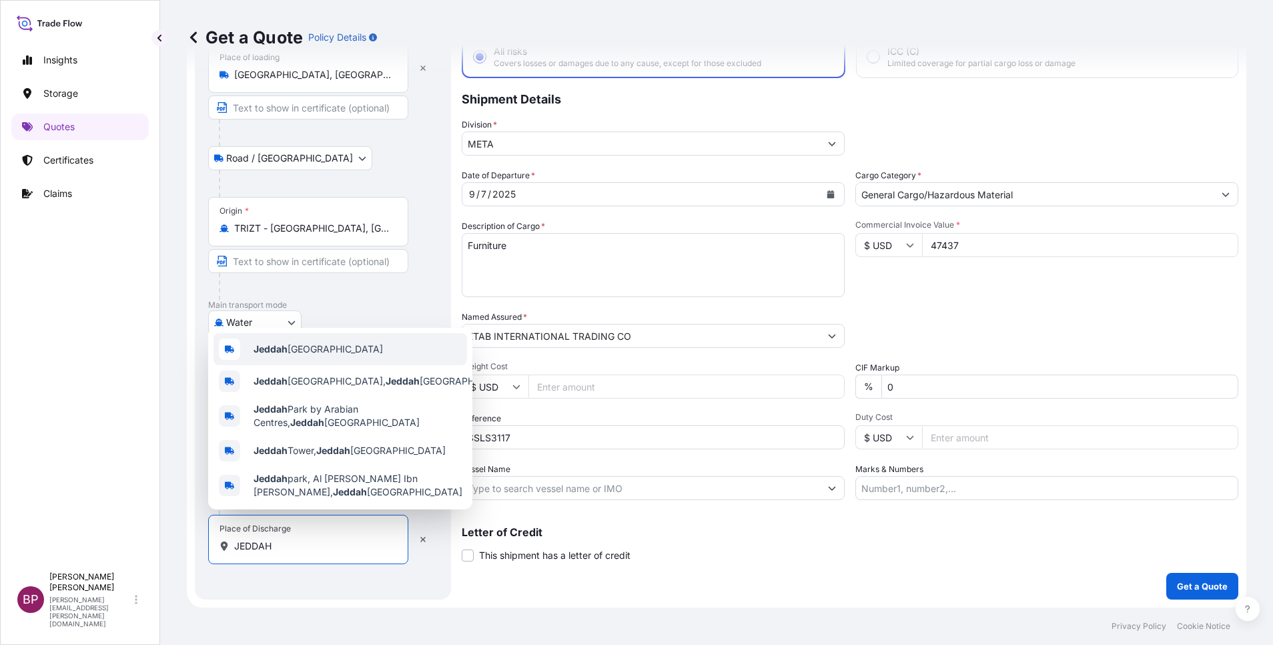  I want to click on span: Freight Cost, so click(653, 366).